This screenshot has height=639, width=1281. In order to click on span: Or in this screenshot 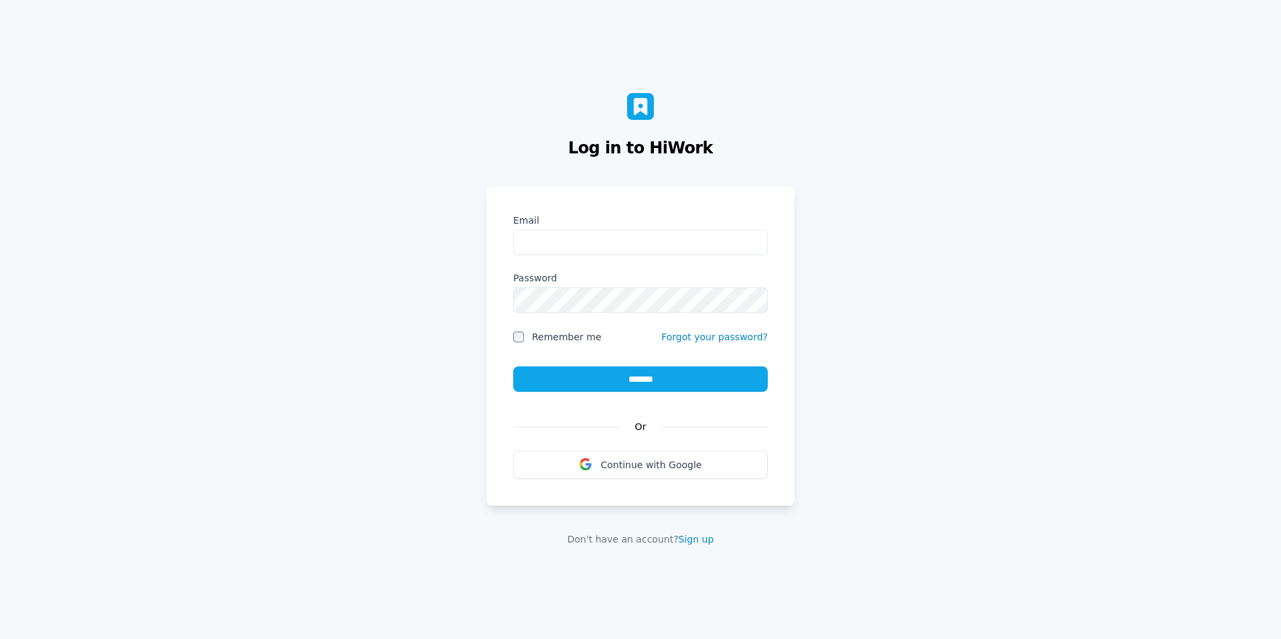, I will do `click(641, 427)`.